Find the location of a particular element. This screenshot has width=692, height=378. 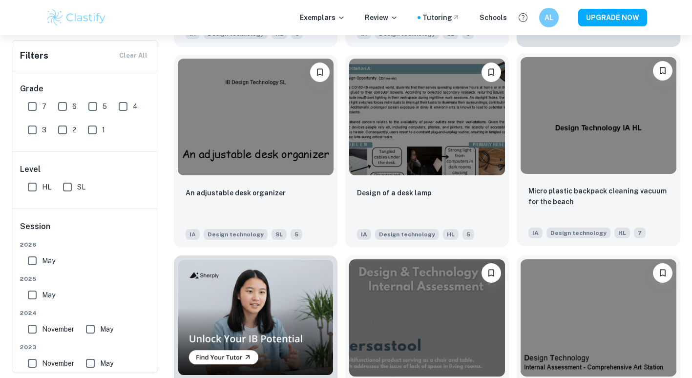

img: Design technology IA example thumbnail: Comprehensive Art Station is located at coordinates (598, 318).